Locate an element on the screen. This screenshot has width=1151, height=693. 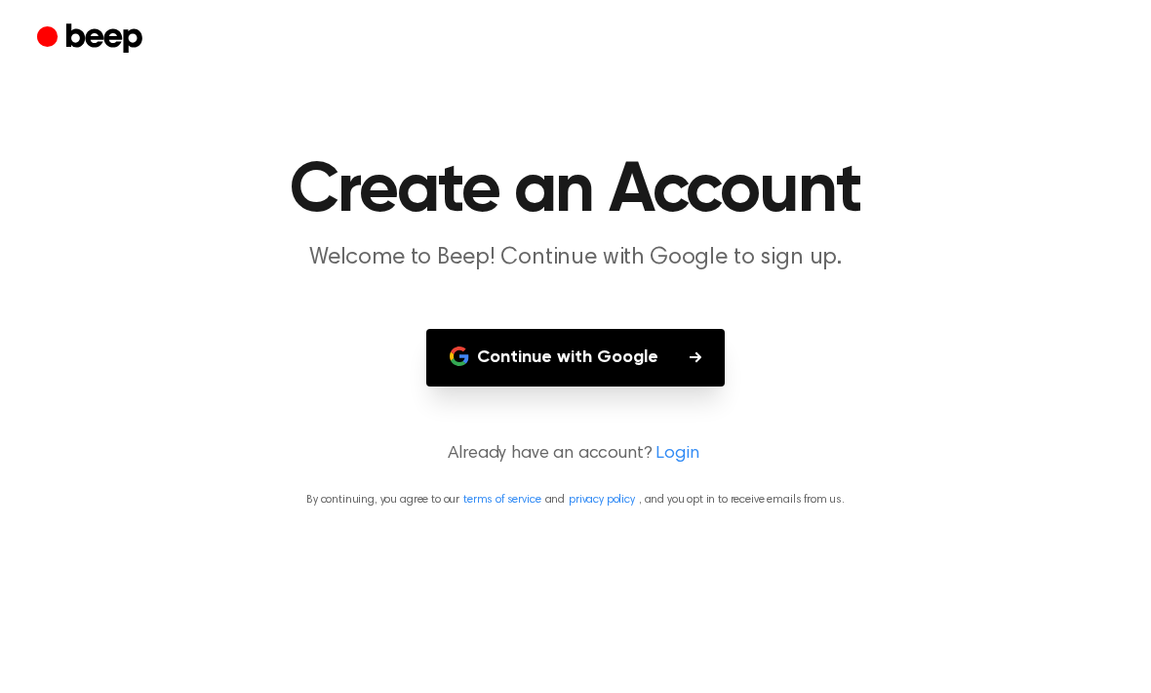
button: Continue with Google is located at coordinates (576, 357).